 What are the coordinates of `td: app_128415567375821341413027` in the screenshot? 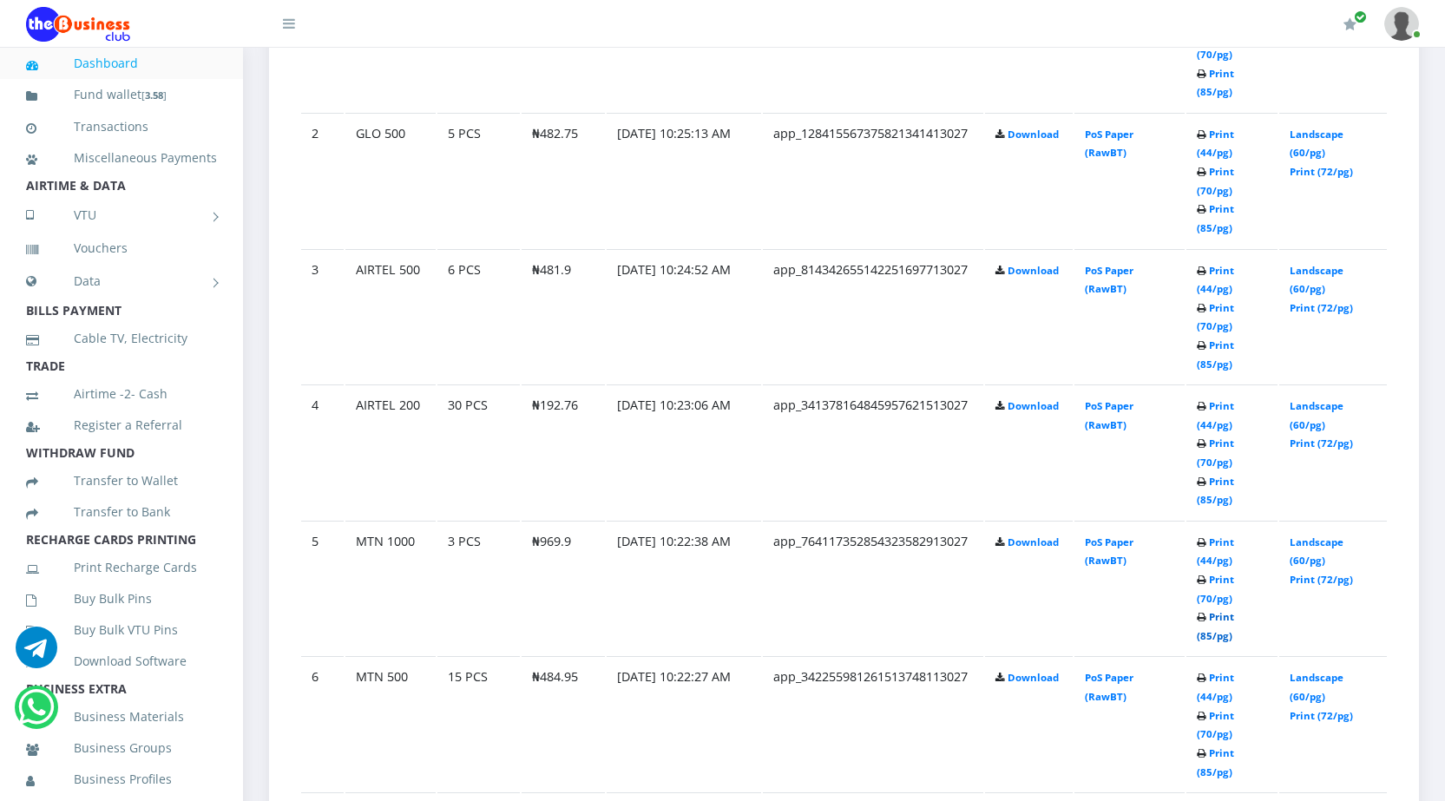 It's located at (873, 180).